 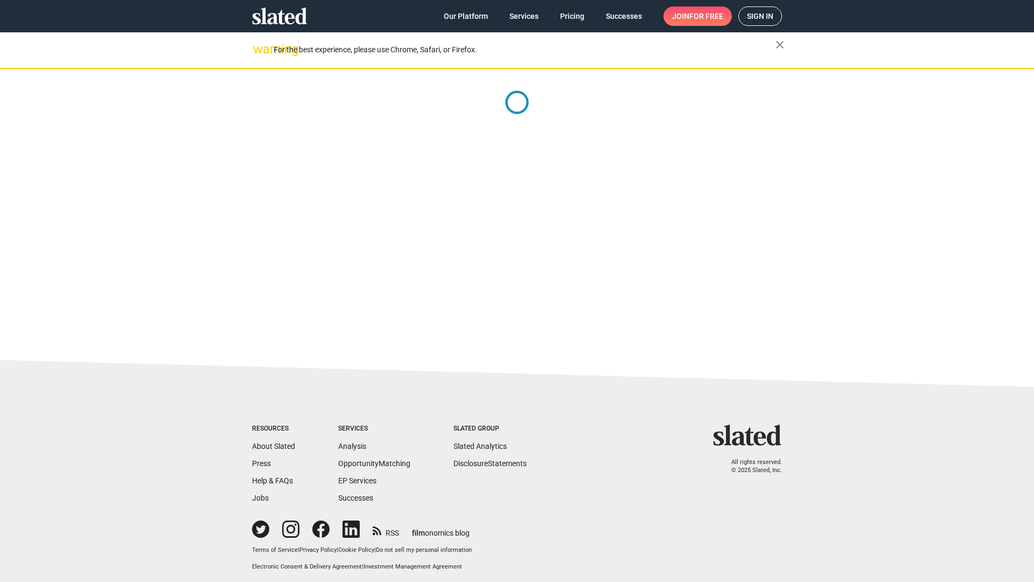 What do you see at coordinates (751, 466) in the screenshot?
I see `p: All rights reserved. © 2025 Slated, Inc.` at bounding box center [751, 466].